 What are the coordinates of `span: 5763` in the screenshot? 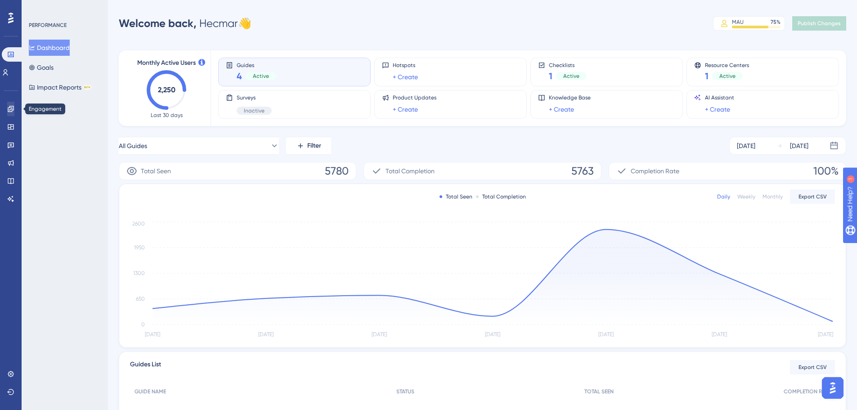 It's located at (583, 171).